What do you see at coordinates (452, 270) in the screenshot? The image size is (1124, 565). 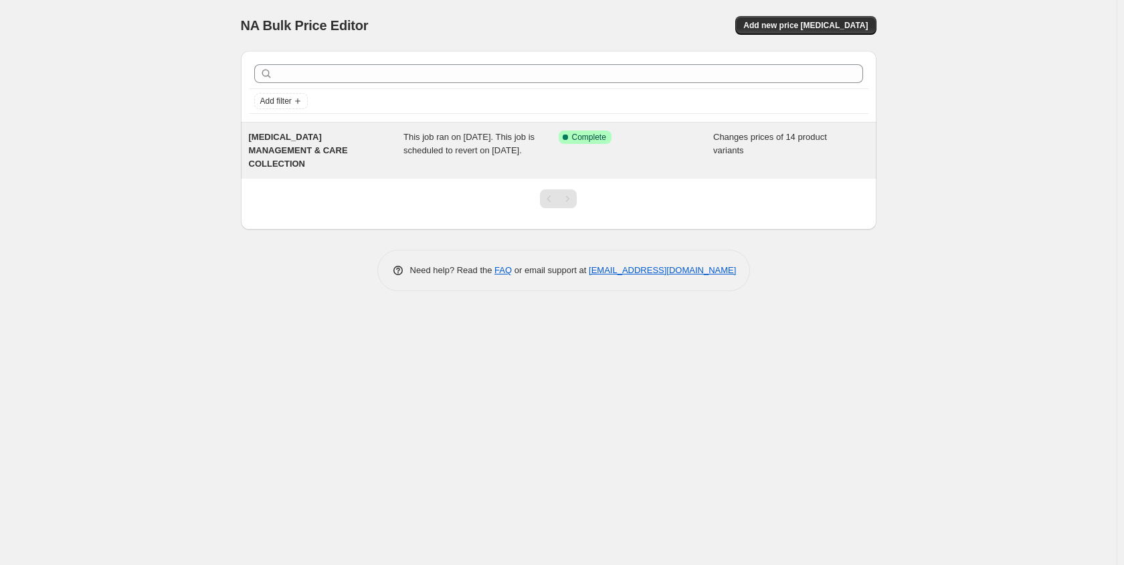 I see `span: Need help? Read the` at bounding box center [452, 270].